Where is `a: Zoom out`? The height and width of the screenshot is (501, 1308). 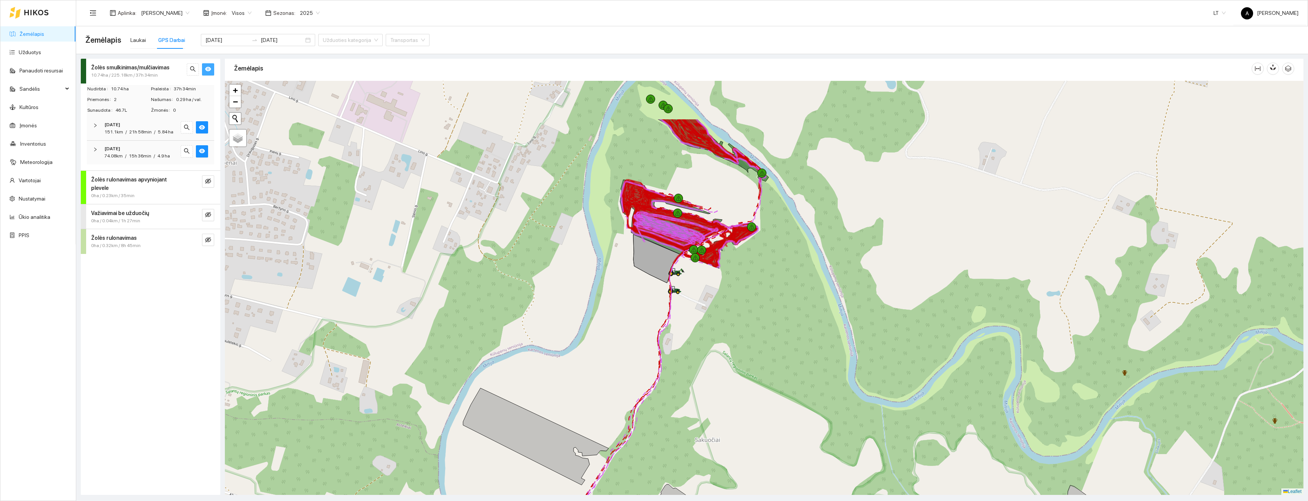 a: Zoom out is located at coordinates (235, 102).